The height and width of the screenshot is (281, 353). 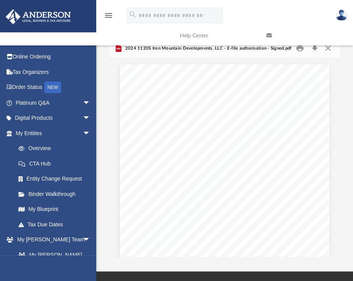 What do you see at coordinates (56, 148) in the screenshot?
I see `a: Overview` at bounding box center [56, 148].